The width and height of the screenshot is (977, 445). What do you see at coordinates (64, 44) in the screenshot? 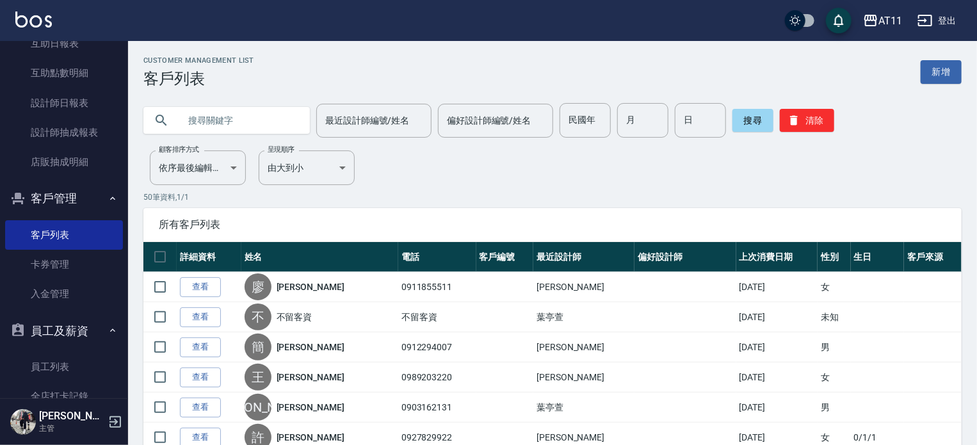
I see `a: 互助日報表` at bounding box center [64, 44].